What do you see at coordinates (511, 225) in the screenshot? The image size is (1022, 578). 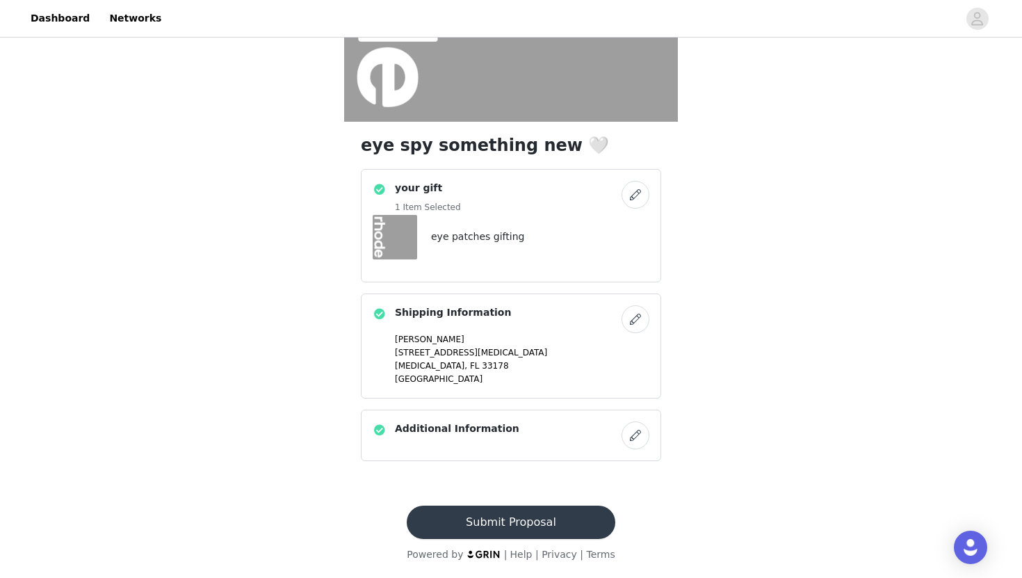 I see `div: your gift` at bounding box center [511, 225].